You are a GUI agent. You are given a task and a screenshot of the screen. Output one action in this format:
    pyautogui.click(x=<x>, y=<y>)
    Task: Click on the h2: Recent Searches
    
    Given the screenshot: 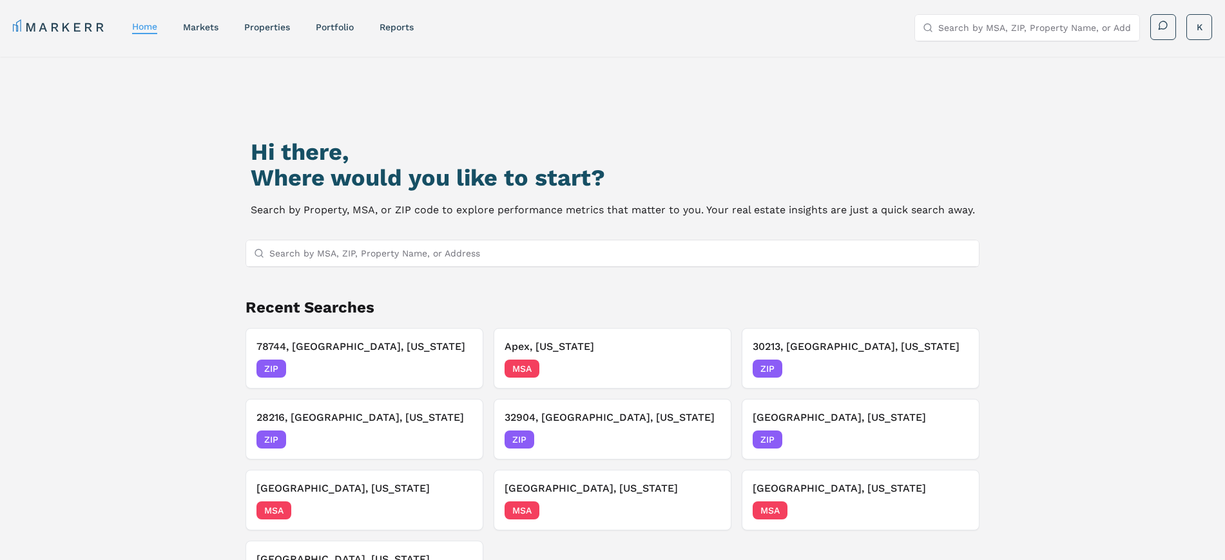 What is the action you would take?
    pyautogui.click(x=612, y=307)
    